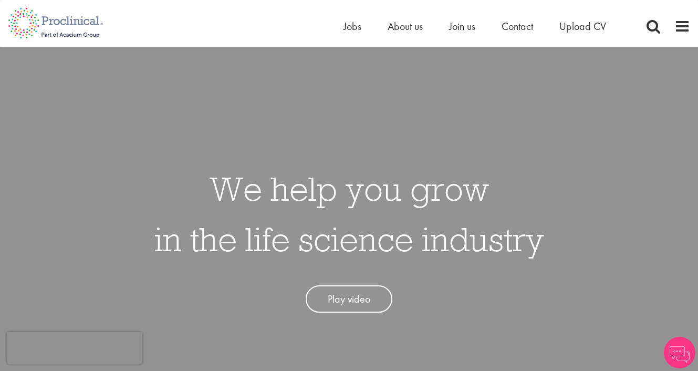 The image size is (698, 371). I want to click on span: About us, so click(405, 26).